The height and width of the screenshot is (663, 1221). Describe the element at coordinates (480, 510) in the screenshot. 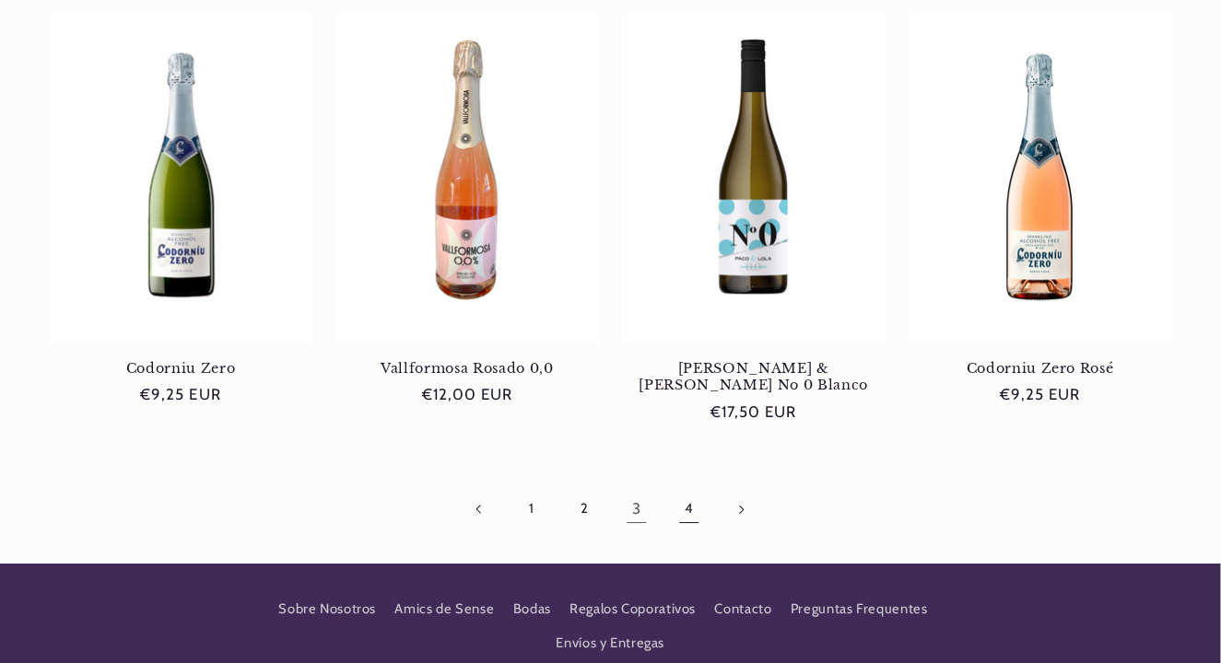

I see `a: Pagina anterior` at that location.